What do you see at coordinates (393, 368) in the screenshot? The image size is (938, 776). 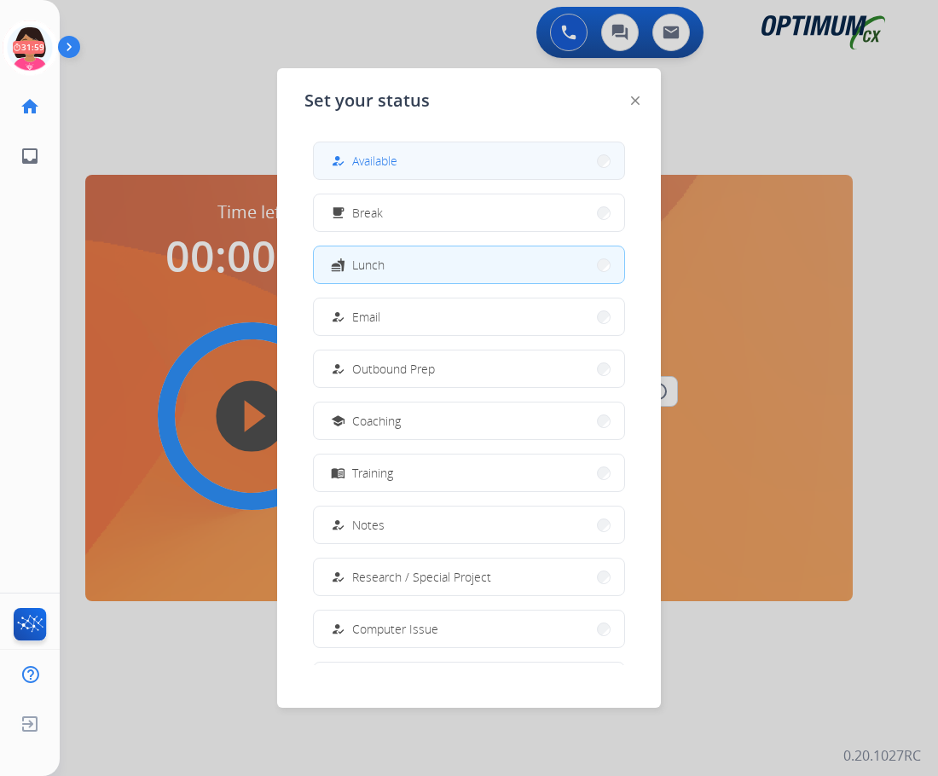 I see `span: Outbound Prep` at bounding box center [393, 368].